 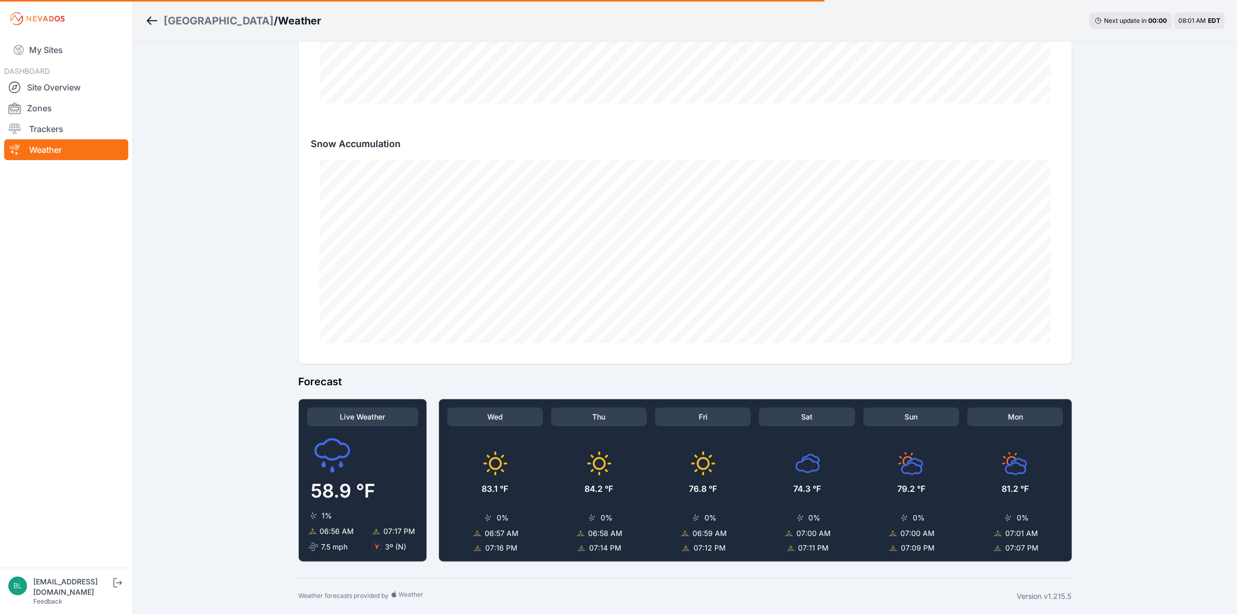 I want to click on dd: 07:14 PM, so click(x=605, y=548).